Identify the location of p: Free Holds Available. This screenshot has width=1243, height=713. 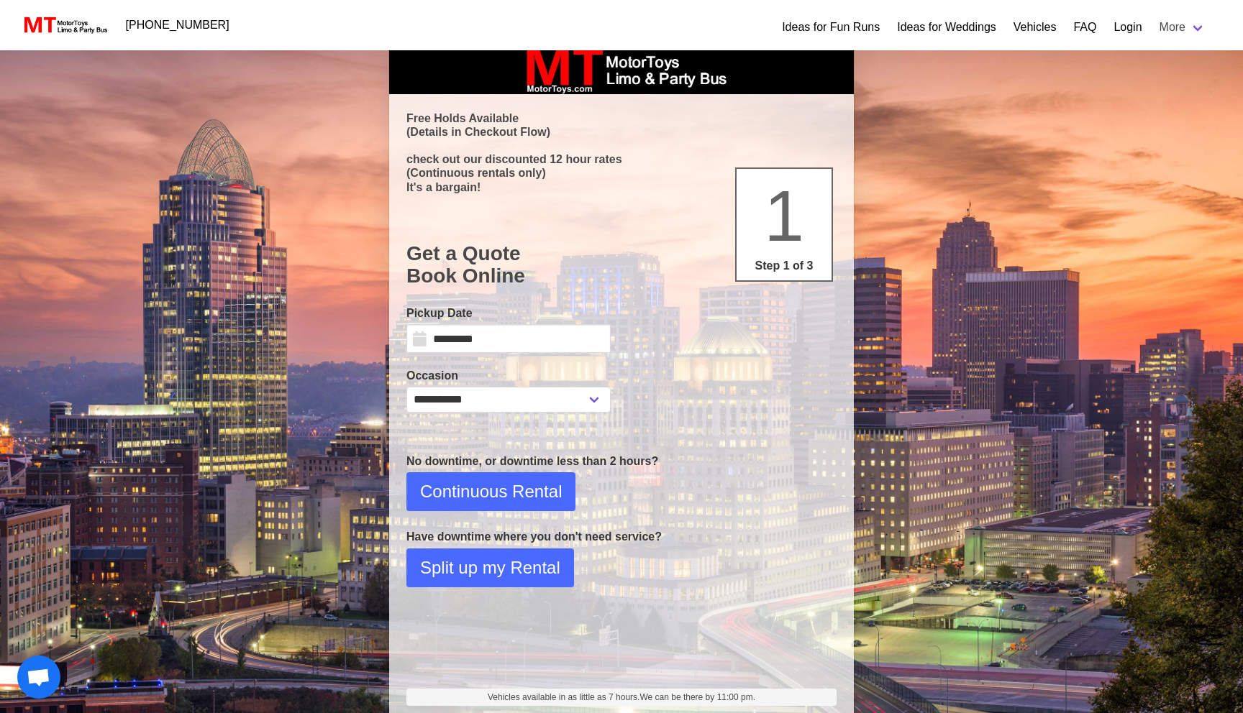
(621, 118).